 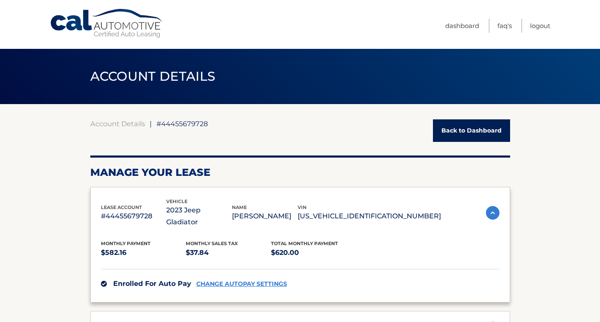 What do you see at coordinates (228, 252) in the screenshot?
I see `p: $37.84` at bounding box center [228, 252].